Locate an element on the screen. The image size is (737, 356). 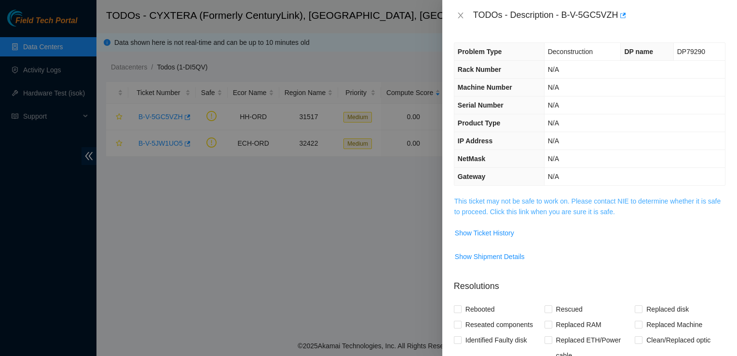
span: Identified Faulty disk is located at coordinates (496, 340).